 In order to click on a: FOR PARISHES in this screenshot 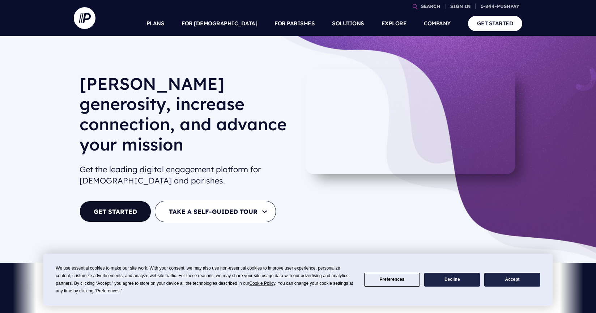, I will do `click(294, 24)`.